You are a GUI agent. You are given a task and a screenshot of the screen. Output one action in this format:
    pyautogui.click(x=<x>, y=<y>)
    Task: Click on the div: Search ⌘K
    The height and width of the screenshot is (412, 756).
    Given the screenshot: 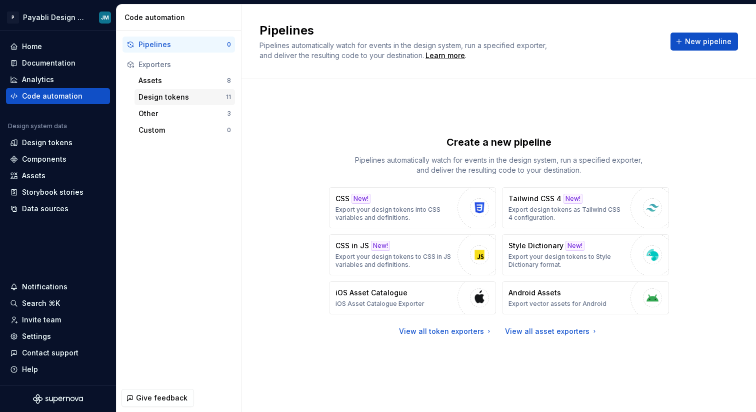 What is the action you would take?
    pyautogui.click(x=41, y=303)
    